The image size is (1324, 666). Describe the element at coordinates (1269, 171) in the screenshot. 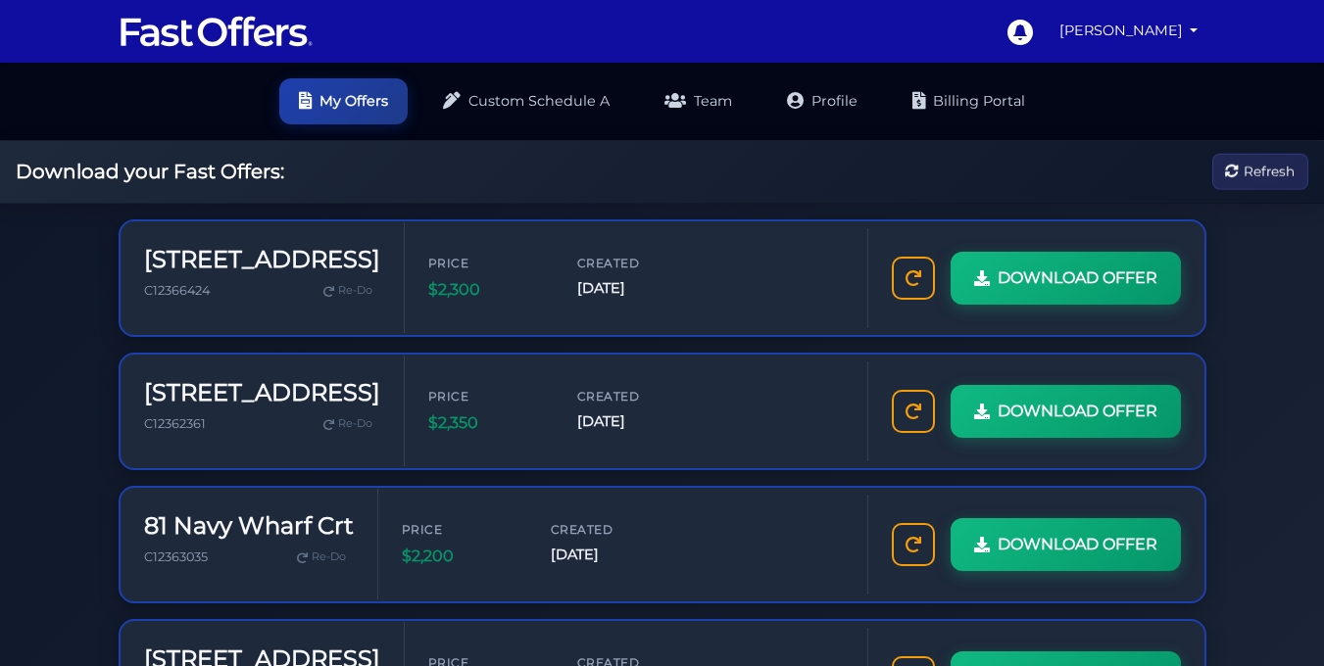

I see `span: Refresh` at that location.